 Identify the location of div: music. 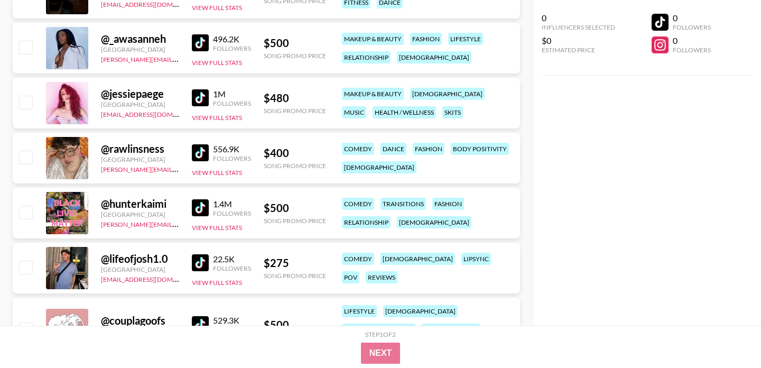
(354, 112).